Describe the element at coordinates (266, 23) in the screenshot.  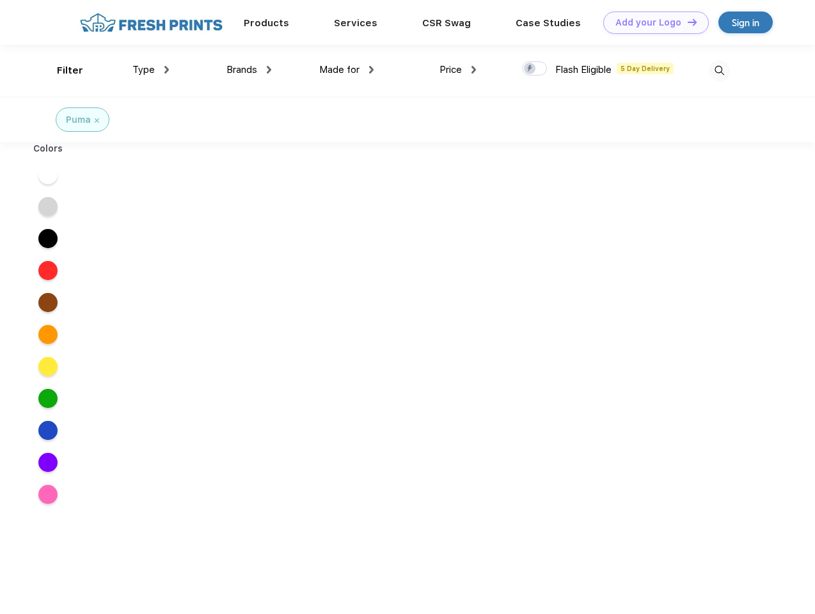
I see `a: Products` at that location.